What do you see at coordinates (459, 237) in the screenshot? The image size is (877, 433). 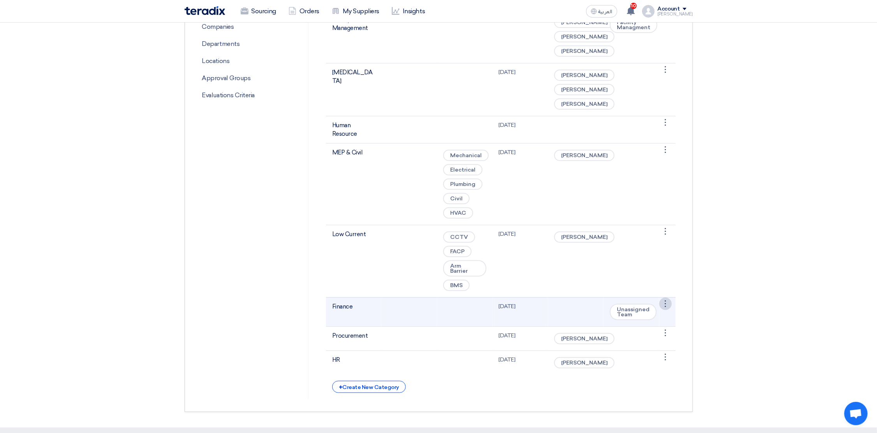 I see `span: CCTV` at bounding box center [459, 237].